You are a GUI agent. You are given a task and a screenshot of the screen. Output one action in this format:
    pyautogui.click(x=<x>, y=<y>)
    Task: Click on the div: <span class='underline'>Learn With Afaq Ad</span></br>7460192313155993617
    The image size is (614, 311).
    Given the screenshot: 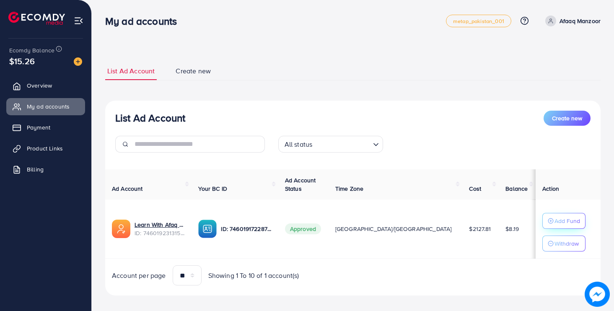 What is the action you would take?
    pyautogui.click(x=160, y=229)
    